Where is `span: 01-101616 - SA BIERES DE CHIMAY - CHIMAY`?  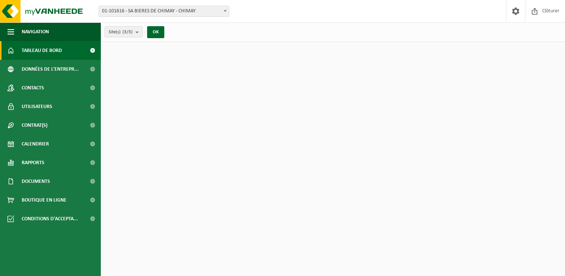
span: 01-101616 - SA BIERES DE CHIMAY - CHIMAY is located at coordinates (164, 11).